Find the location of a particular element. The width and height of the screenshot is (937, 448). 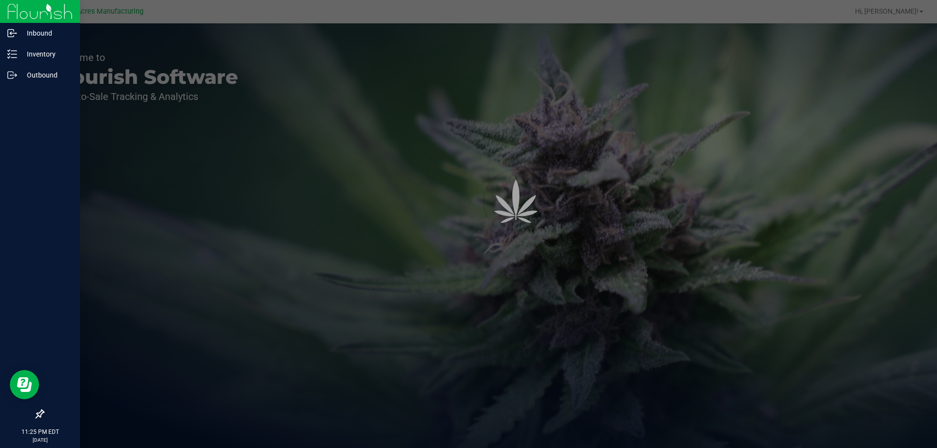

p: Inbound is located at coordinates (46, 33).